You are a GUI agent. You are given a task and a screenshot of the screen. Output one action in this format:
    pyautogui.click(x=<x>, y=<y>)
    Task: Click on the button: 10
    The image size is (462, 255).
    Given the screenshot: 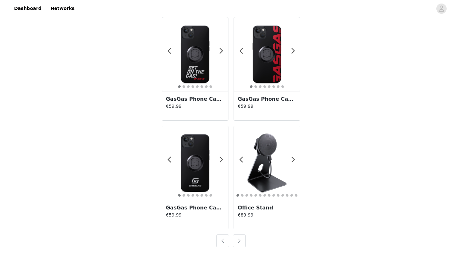 What is the action you would take?
    pyautogui.click(x=278, y=195)
    